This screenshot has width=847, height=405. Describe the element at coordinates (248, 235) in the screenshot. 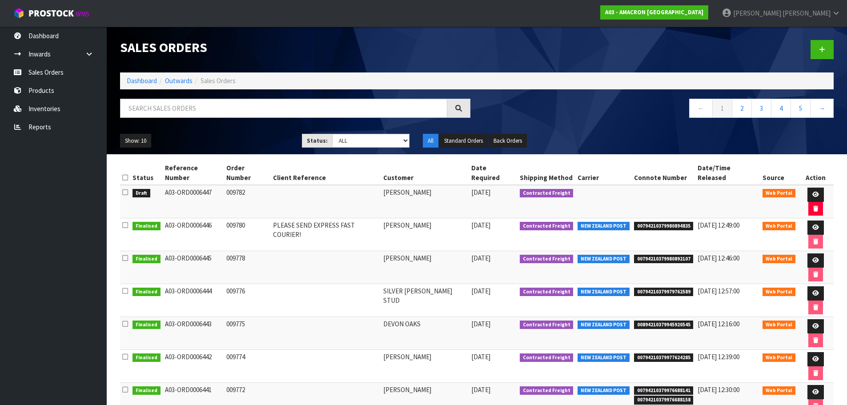

I see `td: 009780` at that location.